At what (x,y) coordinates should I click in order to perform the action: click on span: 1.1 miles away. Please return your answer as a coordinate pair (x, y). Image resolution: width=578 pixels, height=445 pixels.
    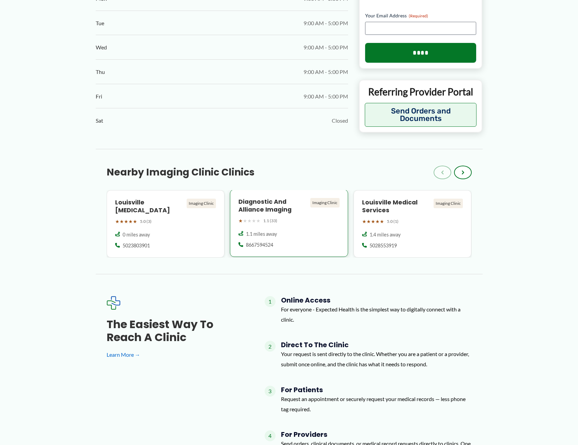
    Looking at the image, I should click on (261, 234).